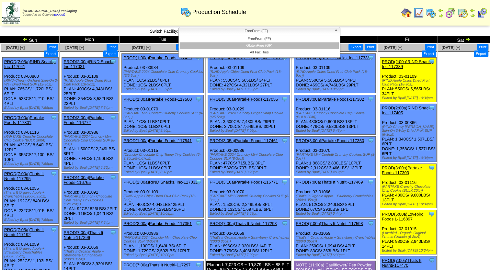  What do you see at coordinates (91, 200) in the screenshot?
I see `div: (PARTAKE Crunchy Chocolate Chip Teeny Tiny Cookies (12/12oz) )` at bounding box center [91, 200].